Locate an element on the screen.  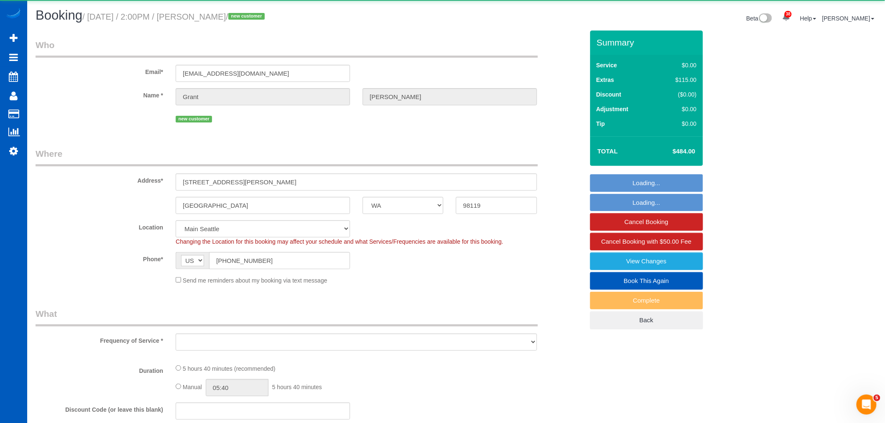
a: Back is located at coordinates (646, 320).